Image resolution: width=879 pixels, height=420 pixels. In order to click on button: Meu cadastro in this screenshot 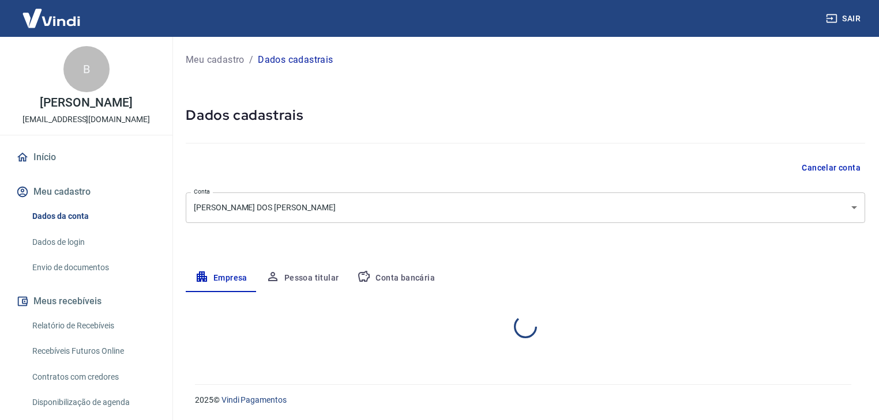, I will do `click(86, 192)`.